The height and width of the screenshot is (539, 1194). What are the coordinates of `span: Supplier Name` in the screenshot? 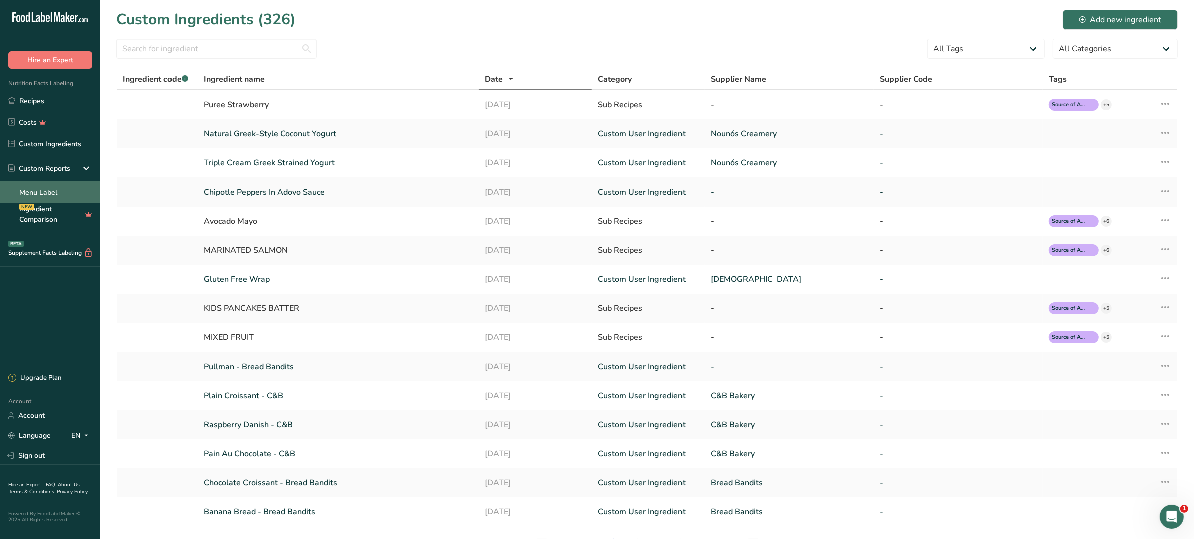 It's located at (738, 79).